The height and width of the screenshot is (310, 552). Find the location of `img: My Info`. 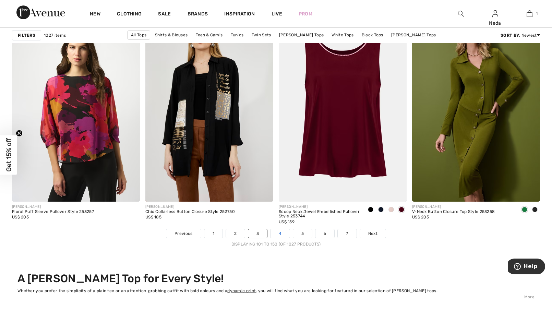

img: My Info is located at coordinates (495, 14).